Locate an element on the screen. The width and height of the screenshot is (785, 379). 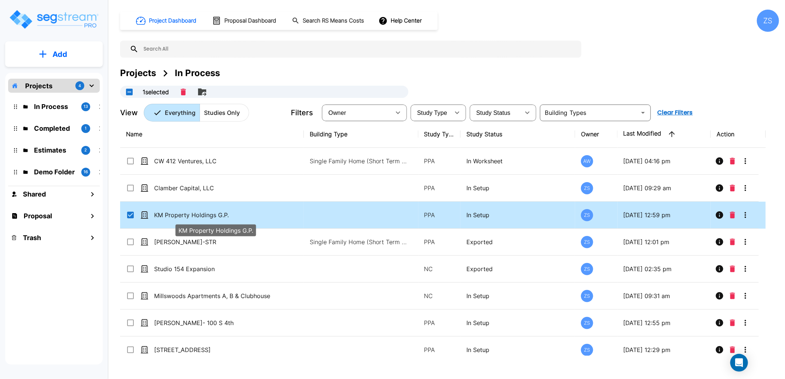
th: Building Type is located at coordinates (361, 134).